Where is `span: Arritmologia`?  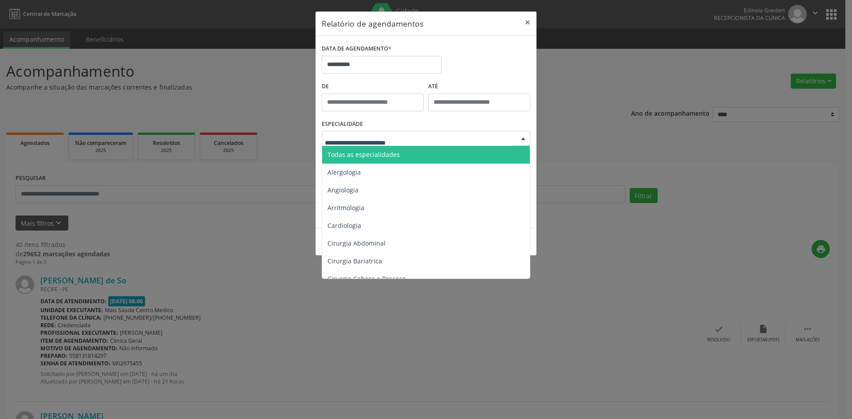
span: Arritmologia is located at coordinates (346, 208).